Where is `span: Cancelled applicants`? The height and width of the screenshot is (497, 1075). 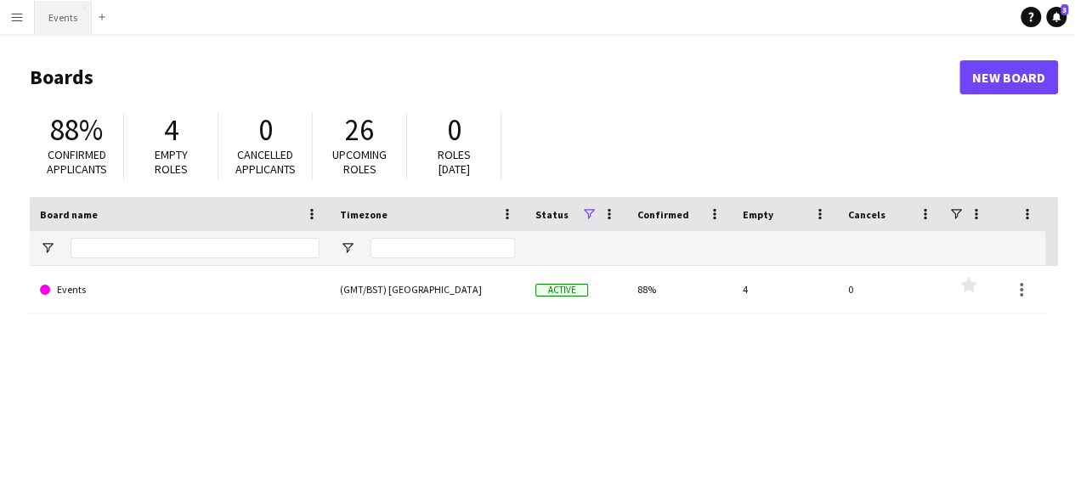 span: Cancelled applicants is located at coordinates (265, 161).